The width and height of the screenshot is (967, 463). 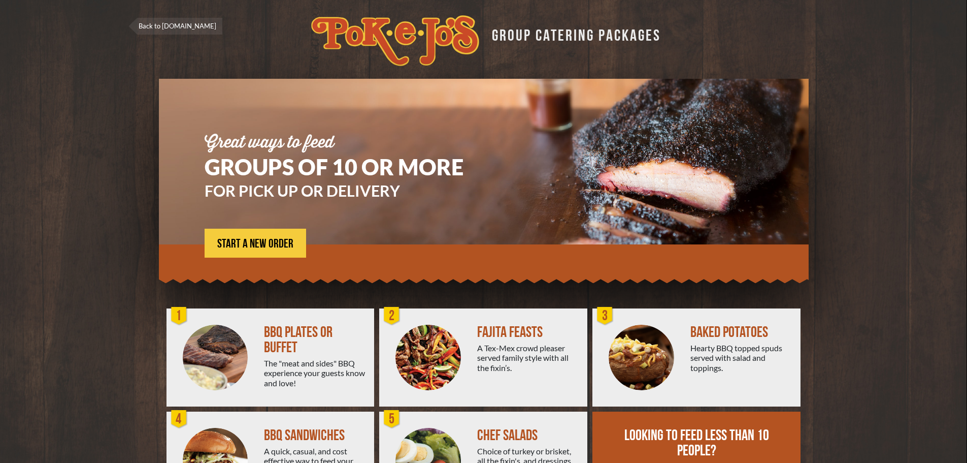 I want to click on div: FAJITA FEASTS, so click(x=528, y=332).